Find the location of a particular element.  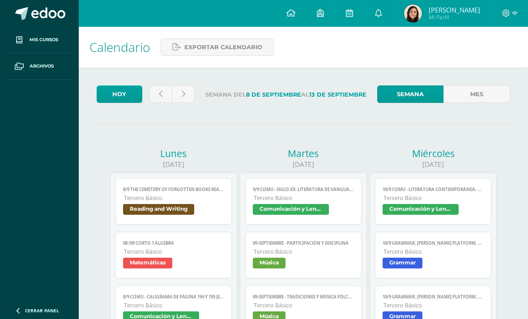

img: 2387bd9846f66142990f689055da7dd1.png is located at coordinates (413, 13).